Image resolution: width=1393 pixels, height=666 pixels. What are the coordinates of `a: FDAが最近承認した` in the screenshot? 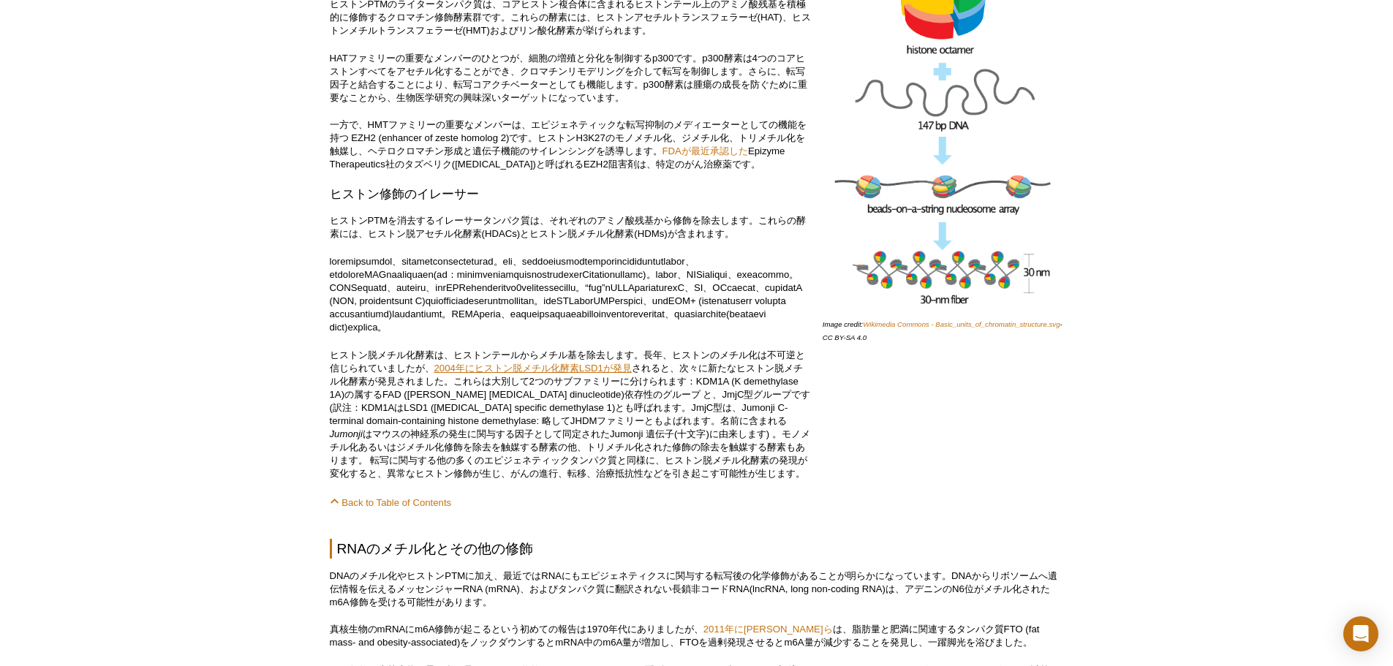 It's located at (705, 151).